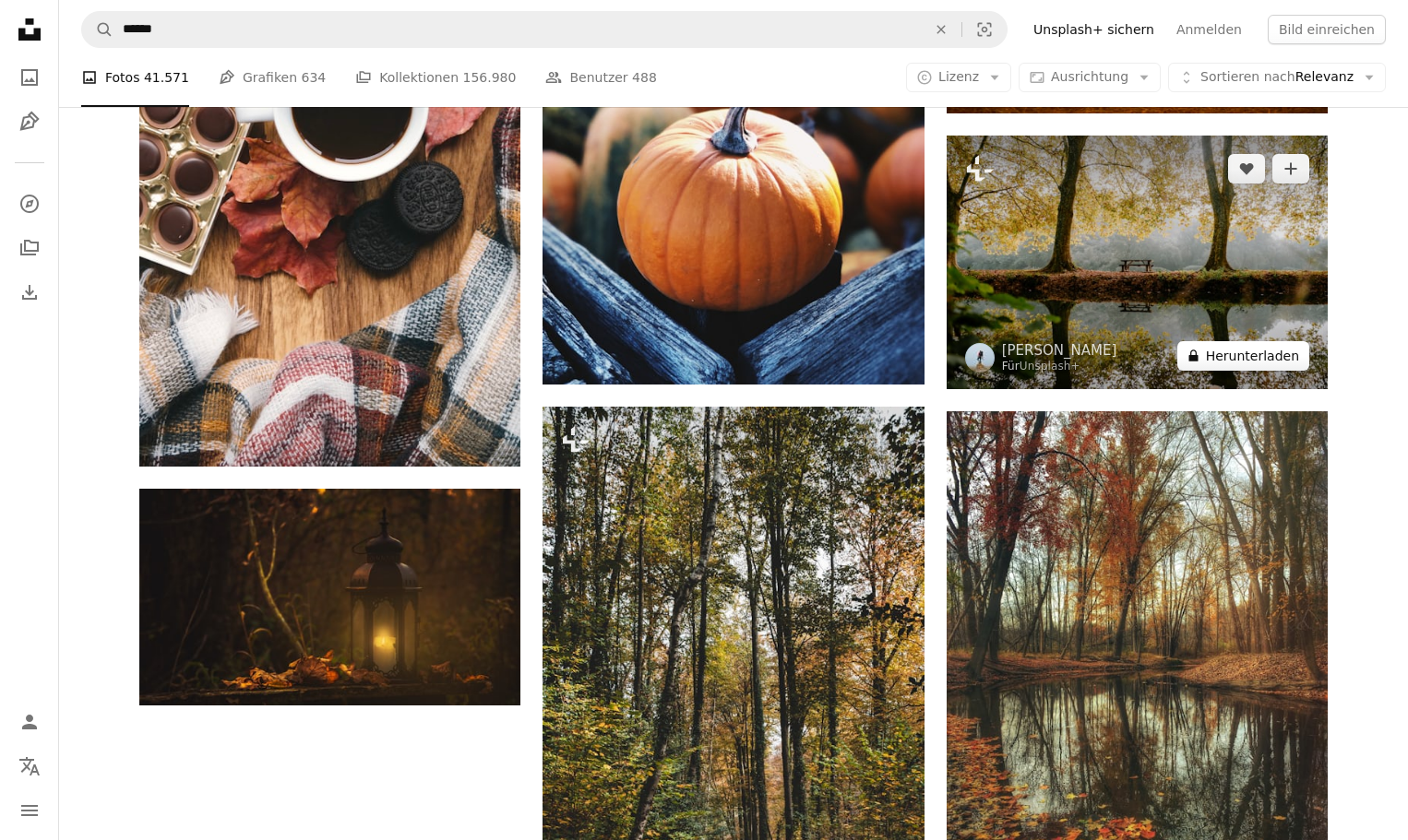 Image resolution: width=1408 pixels, height=840 pixels. I want to click on a: Kollektionen 156.980, so click(436, 77).